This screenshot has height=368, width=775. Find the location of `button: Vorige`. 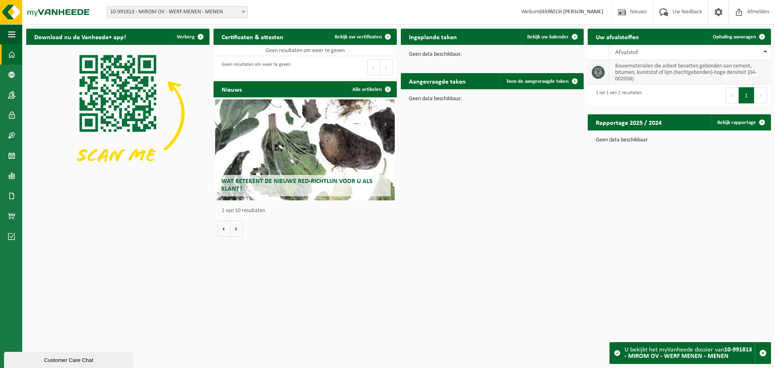

button: Vorige is located at coordinates (224, 229).